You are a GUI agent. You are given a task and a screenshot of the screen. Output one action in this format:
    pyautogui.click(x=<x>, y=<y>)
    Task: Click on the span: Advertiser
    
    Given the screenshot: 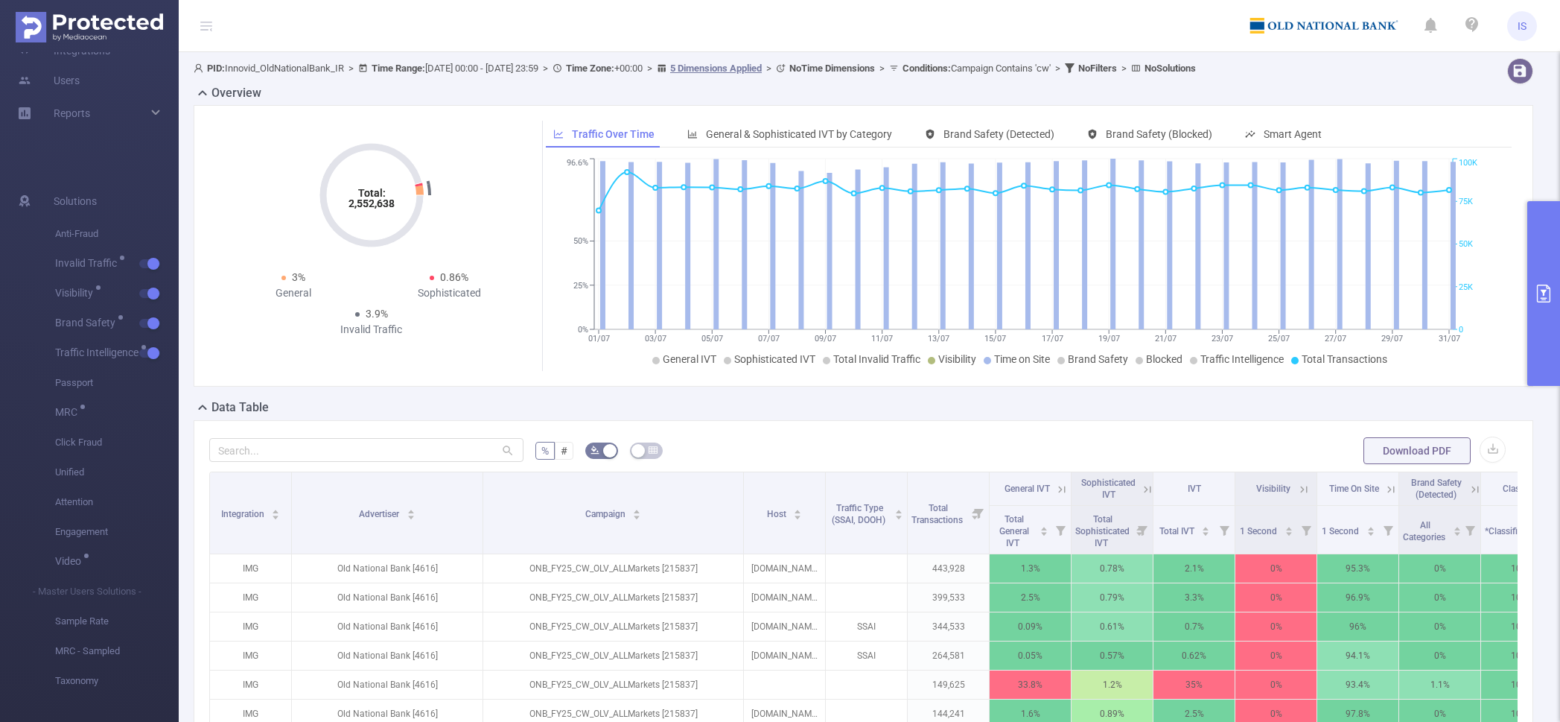 What is the action you would take?
    pyautogui.click(x=380, y=514)
    